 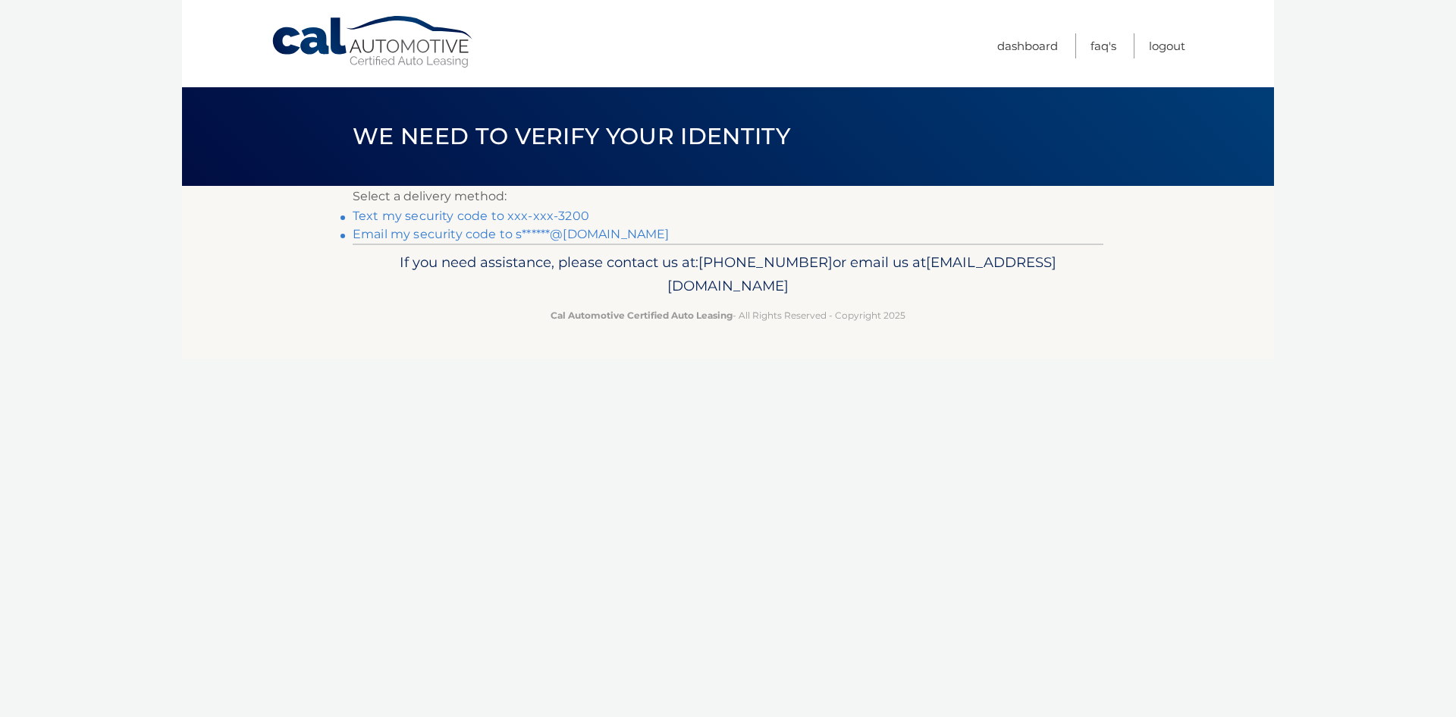 I want to click on a: Logout, so click(x=1167, y=45).